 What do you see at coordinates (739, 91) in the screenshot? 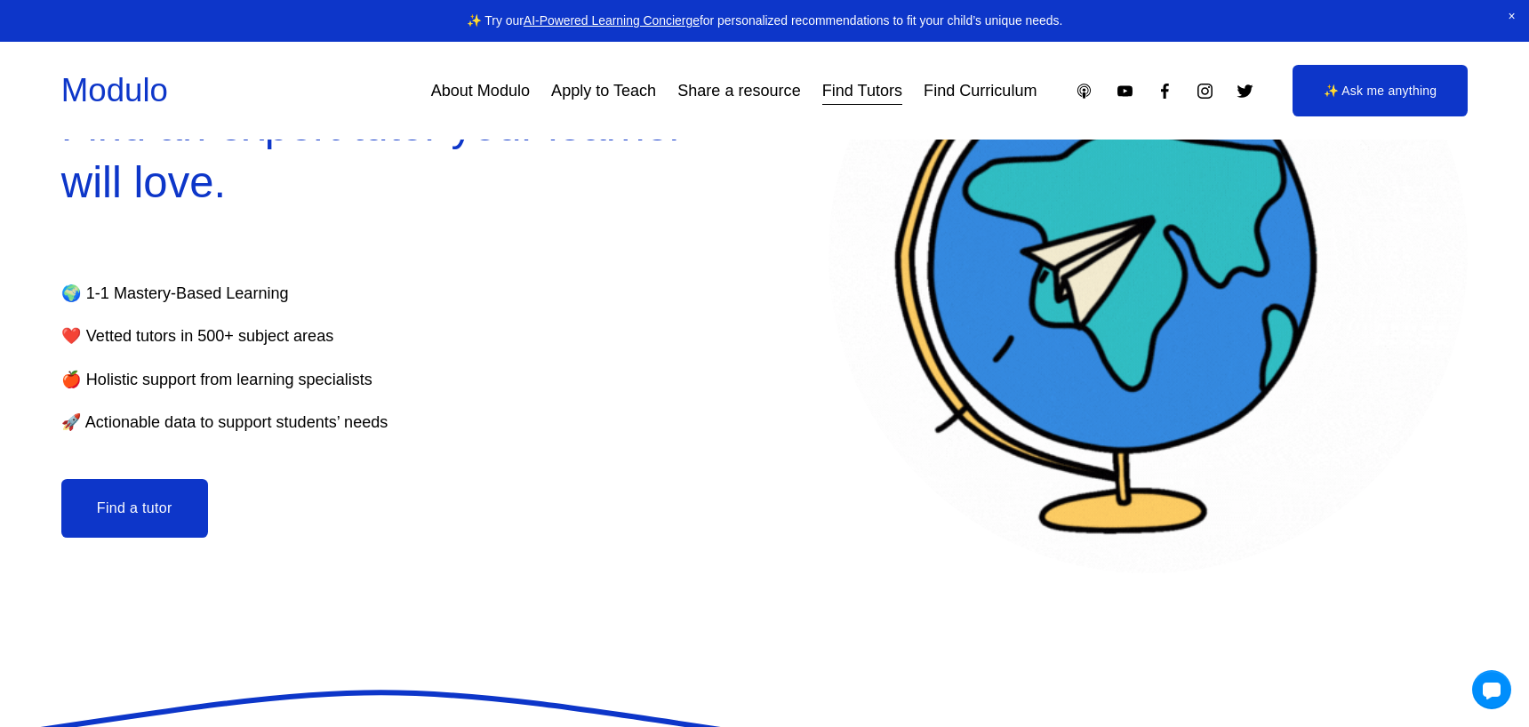
I see `a: Share a resource` at bounding box center [739, 91].